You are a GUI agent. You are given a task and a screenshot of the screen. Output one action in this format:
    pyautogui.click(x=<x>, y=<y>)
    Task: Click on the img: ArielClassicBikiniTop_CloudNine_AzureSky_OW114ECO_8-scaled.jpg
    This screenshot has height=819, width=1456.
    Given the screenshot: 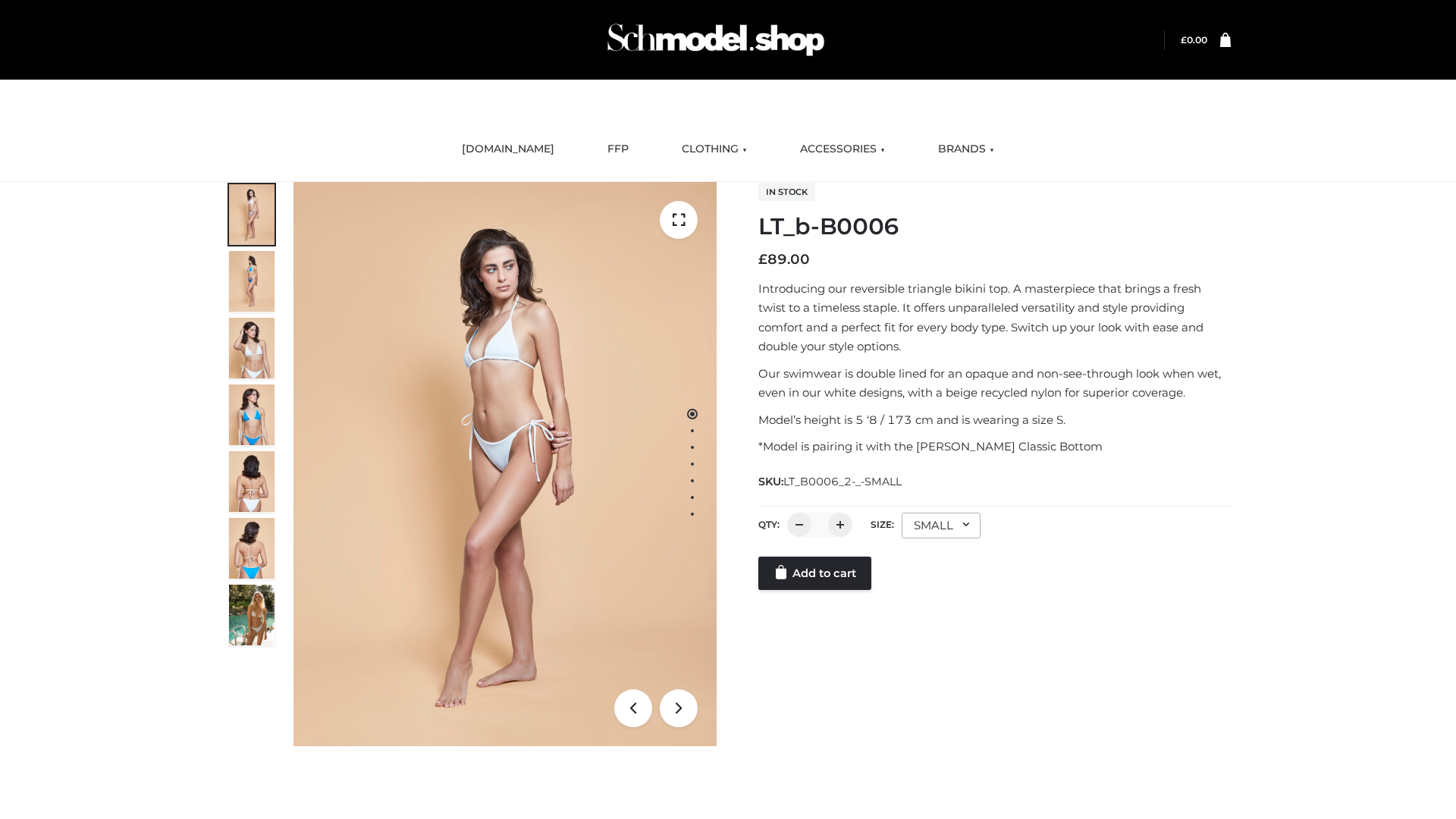 What is the action you would take?
    pyautogui.click(x=251, y=548)
    